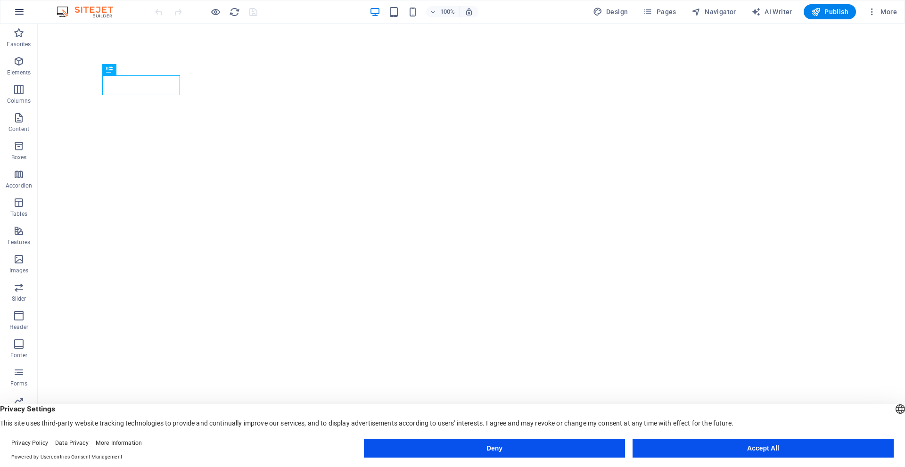 Image resolution: width=905 pixels, height=467 pixels. I want to click on p: Footer, so click(19, 355).